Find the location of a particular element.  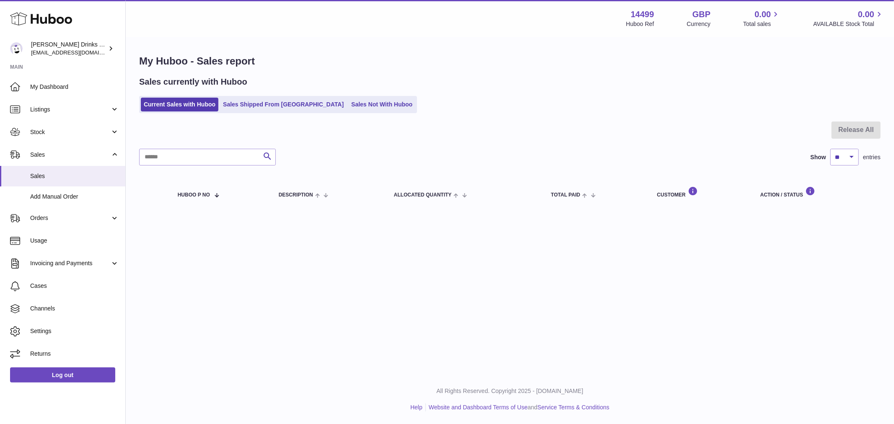

span: ALLOCATED Quantity is located at coordinates (423, 195).